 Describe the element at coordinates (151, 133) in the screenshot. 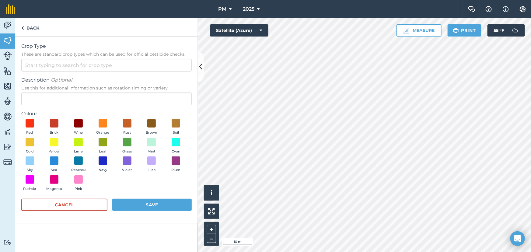

I see `span: Brown` at that location.